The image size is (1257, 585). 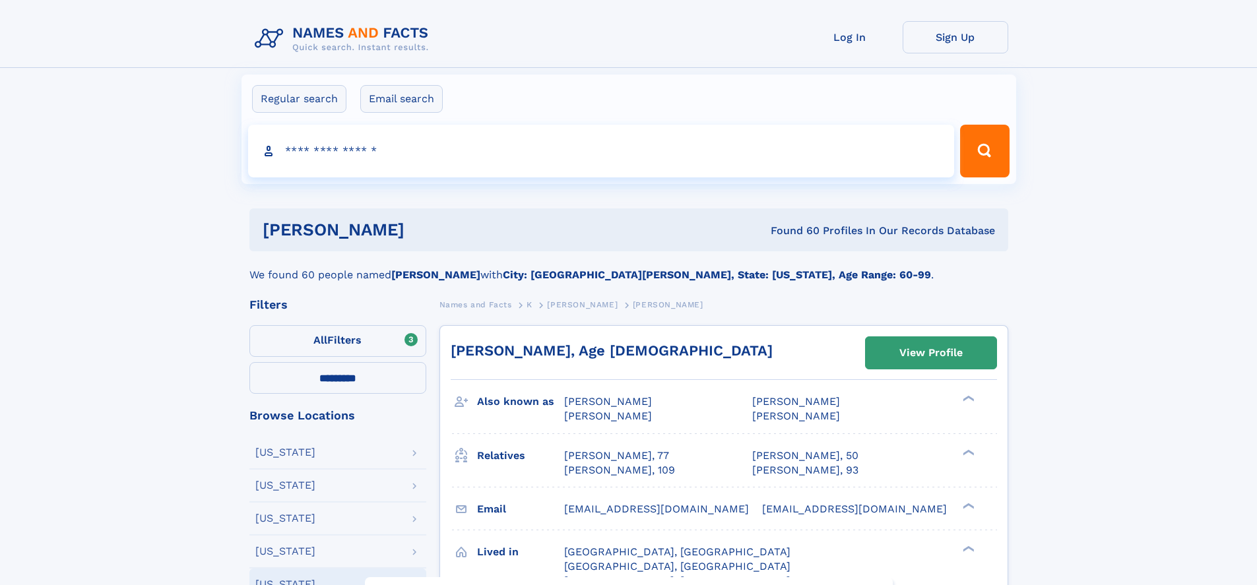 What do you see at coordinates (529, 305) in the screenshot?
I see `span: K` at bounding box center [529, 305].